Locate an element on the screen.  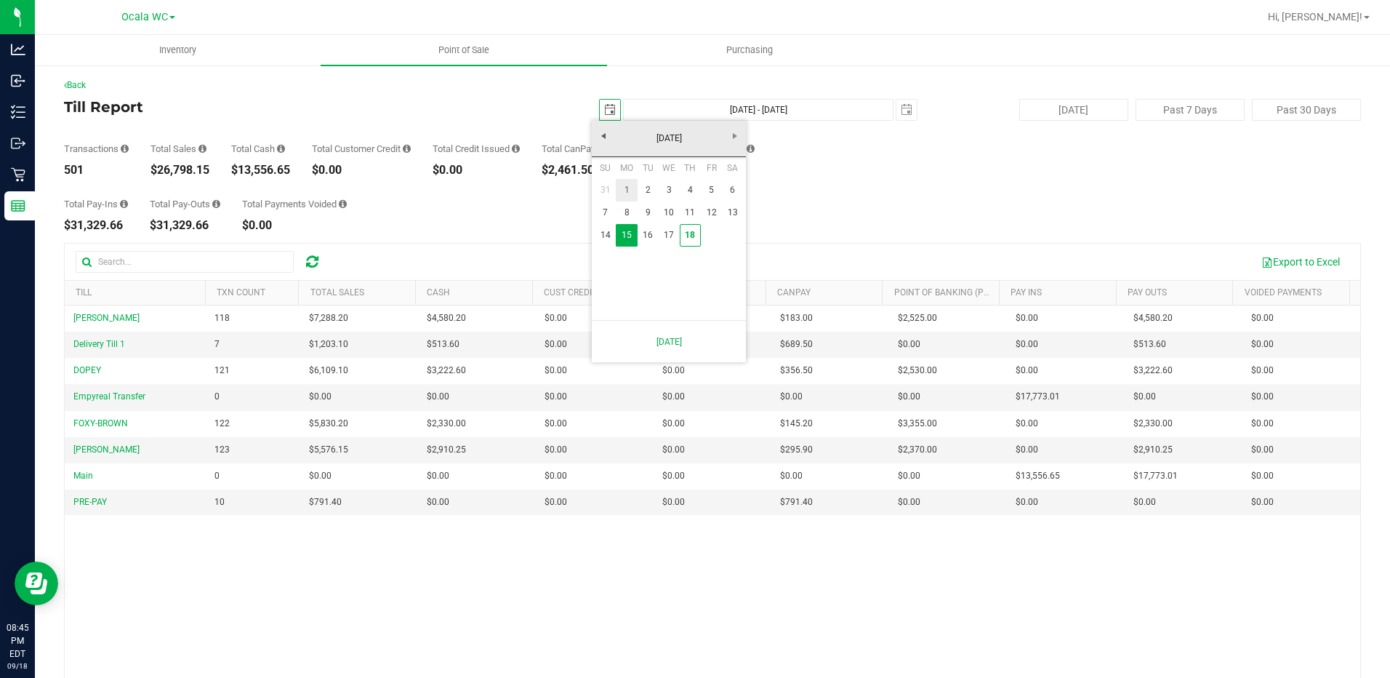
a: 15 is located at coordinates (626, 235).